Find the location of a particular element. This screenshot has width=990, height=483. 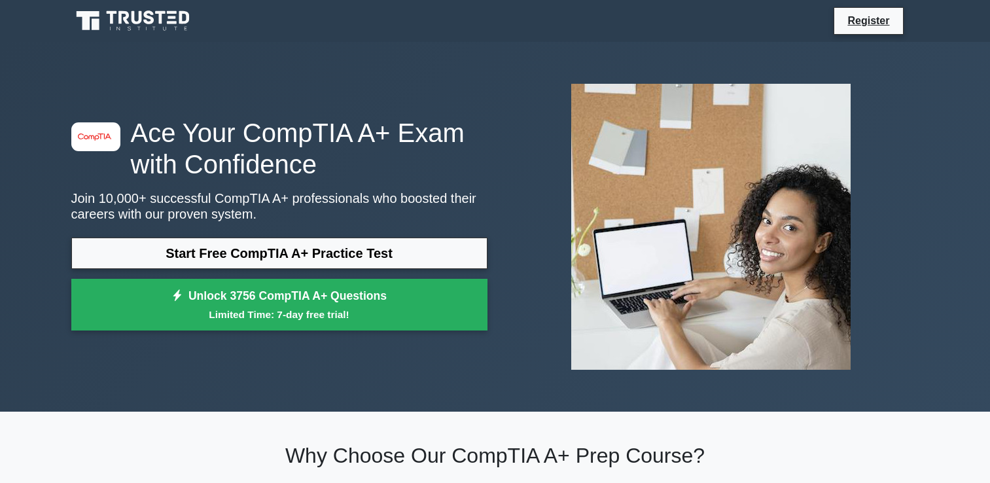

small: Limited Time: 7-day free trial! is located at coordinates (279, 314).